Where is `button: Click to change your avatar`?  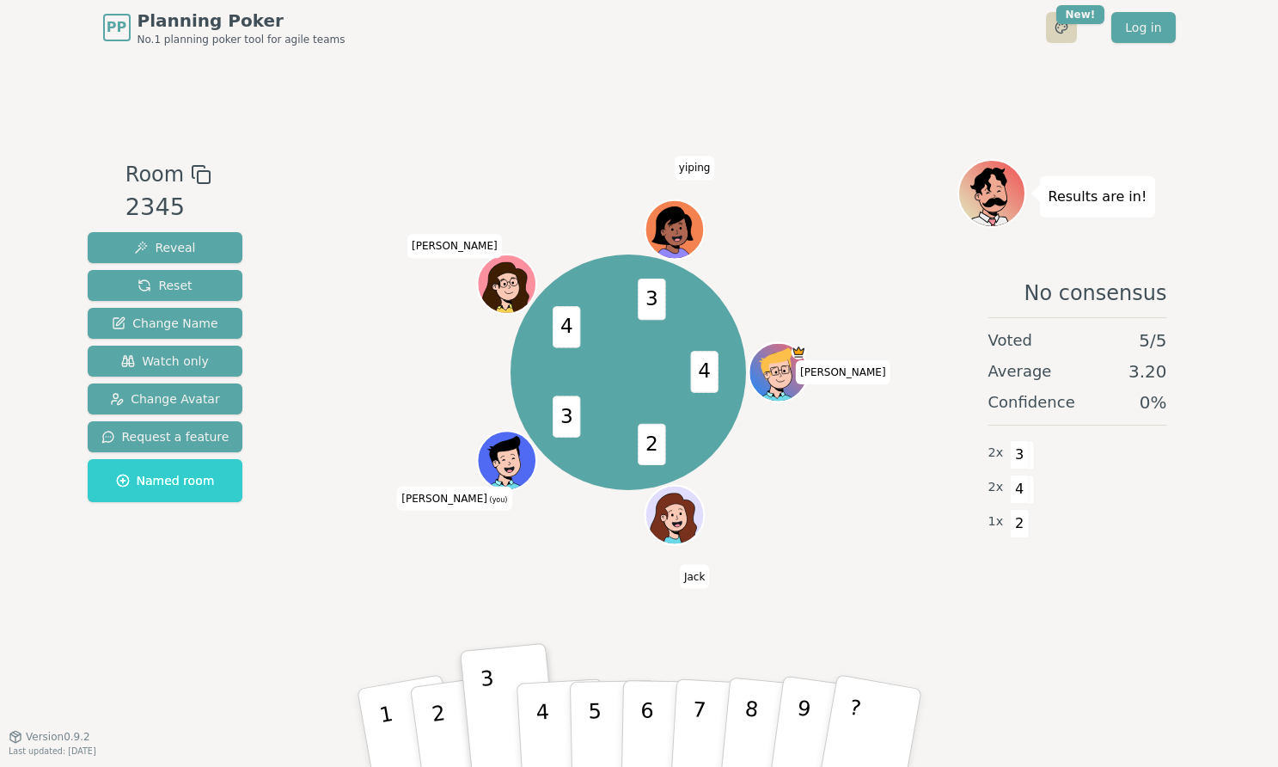 button: Click to change your avatar is located at coordinates (506, 460).